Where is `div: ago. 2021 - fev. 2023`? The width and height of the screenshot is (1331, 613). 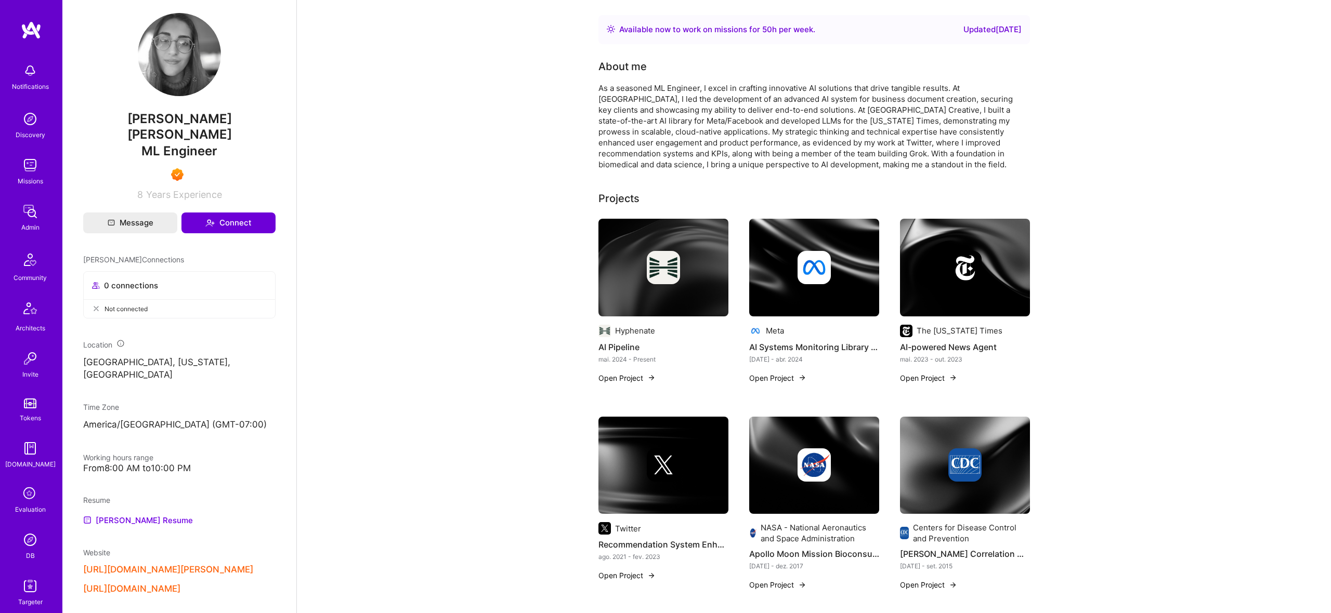
div: ago. 2021 - fev. 2023 is located at coordinates (663, 557).